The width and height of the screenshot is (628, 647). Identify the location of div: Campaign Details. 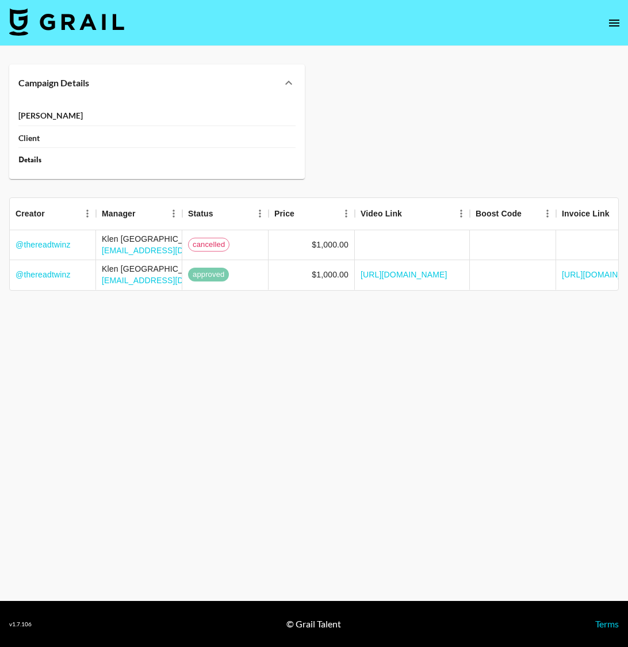
(157, 83).